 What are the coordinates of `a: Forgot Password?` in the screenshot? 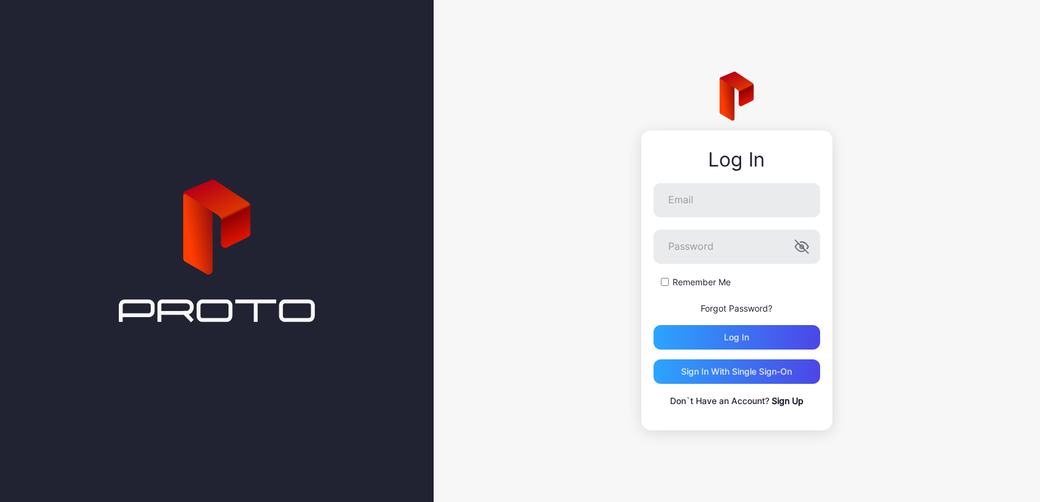 It's located at (736, 308).